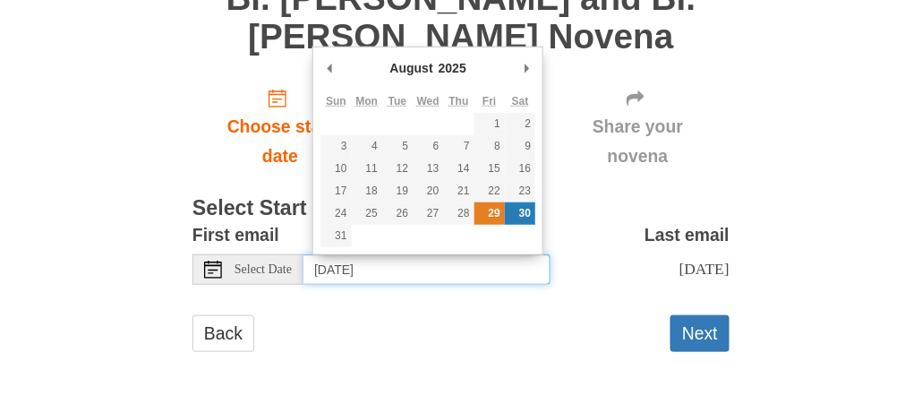  Describe the element at coordinates (367, 168) in the screenshot. I see `button: 11` at that location.